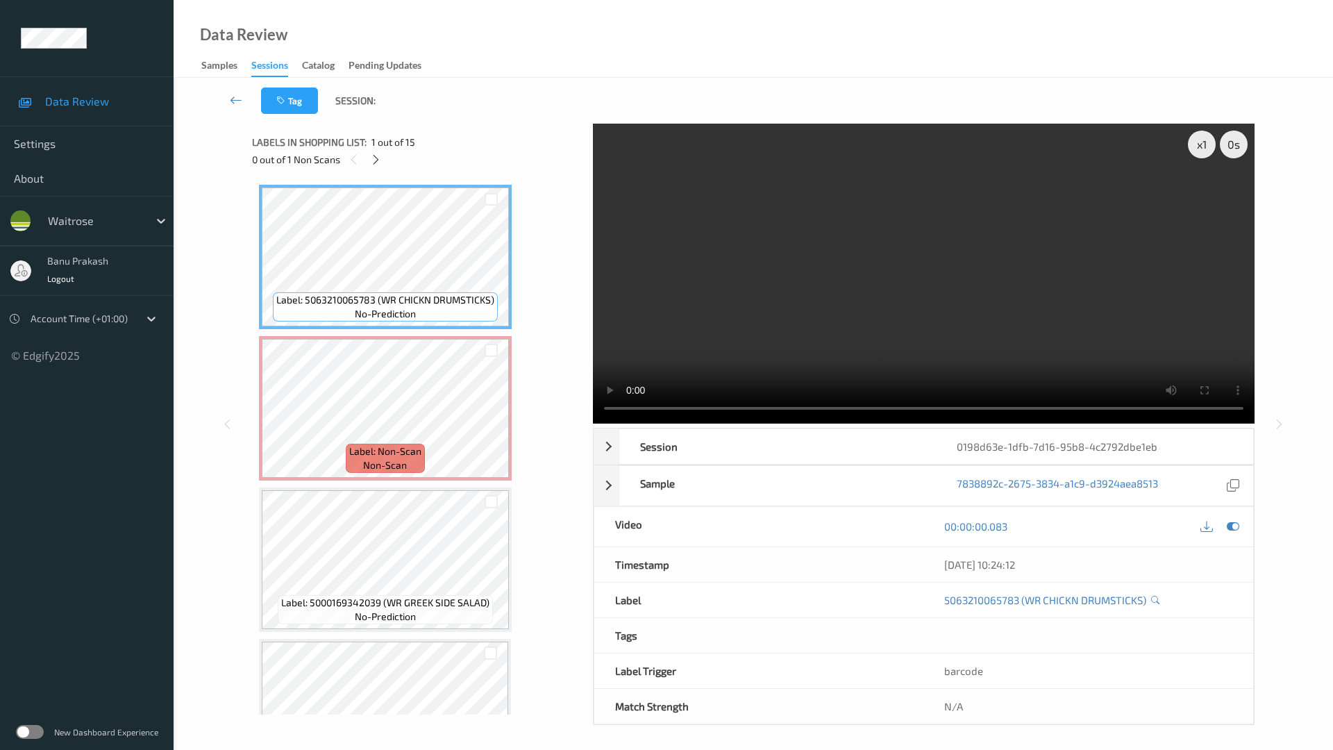 Image resolution: width=1333 pixels, height=750 pixels. I want to click on div: Match Strength, so click(759, 706).